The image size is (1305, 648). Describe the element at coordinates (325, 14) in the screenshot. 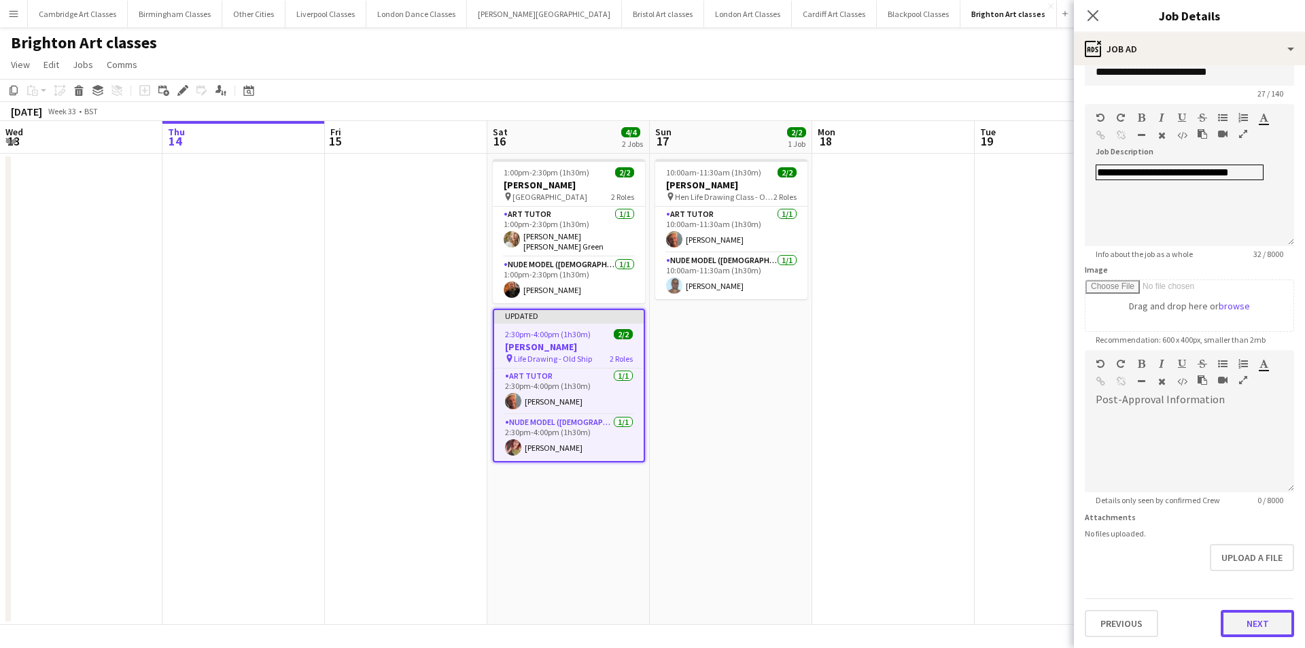

I see `button: Liverpool Classes` at that location.